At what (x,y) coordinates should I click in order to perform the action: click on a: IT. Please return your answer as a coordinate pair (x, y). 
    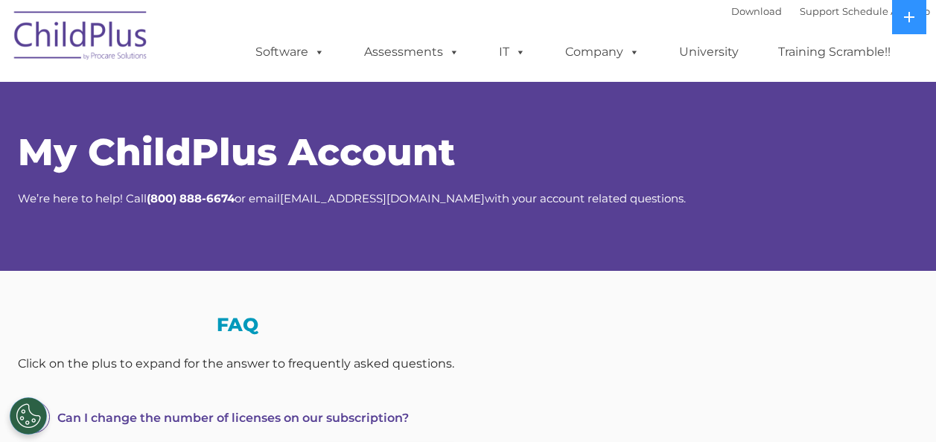
    Looking at the image, I should click on (512, 52).